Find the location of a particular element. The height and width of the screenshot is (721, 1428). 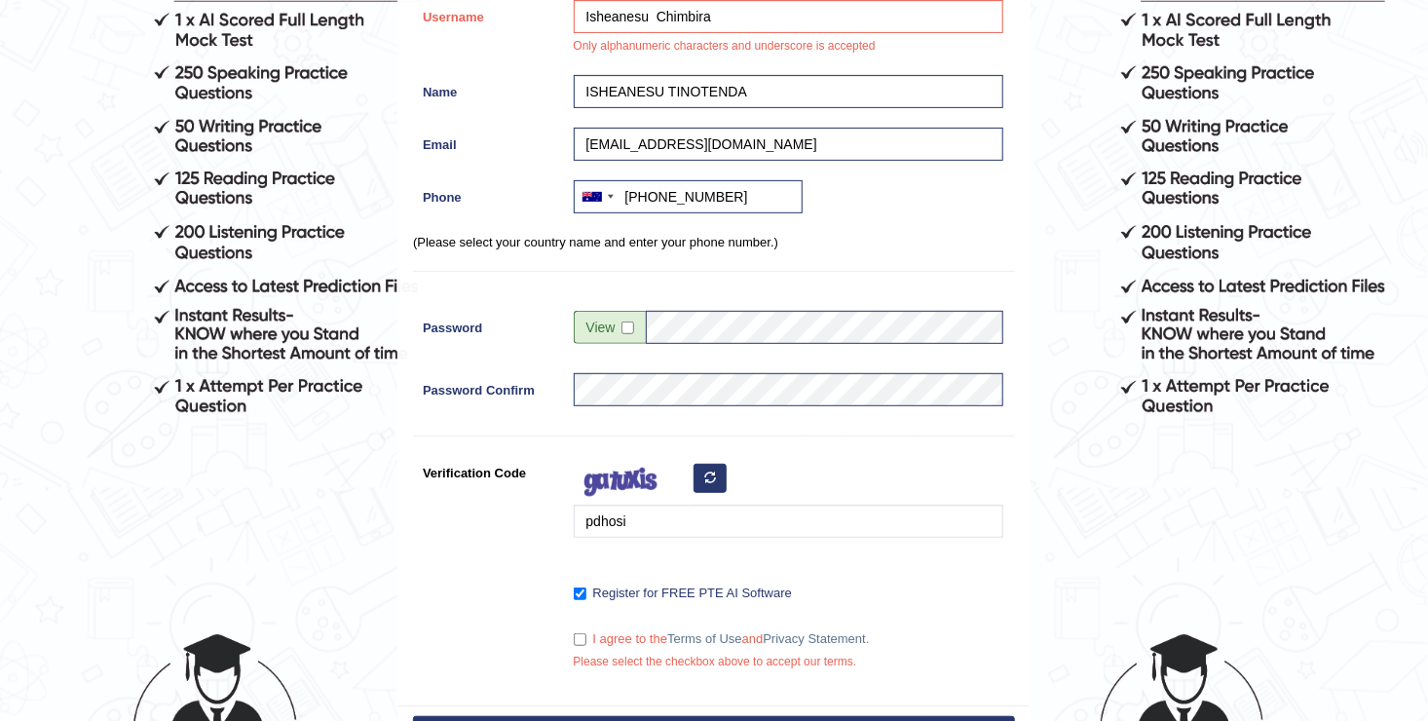

label: Name is located at coordinates (488, 88).